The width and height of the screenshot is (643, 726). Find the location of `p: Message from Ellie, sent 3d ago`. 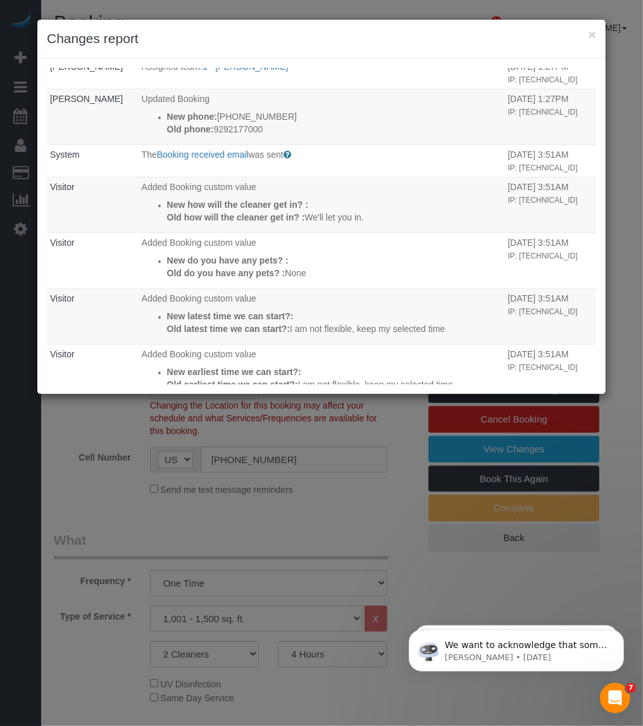

p: Message from Ellie, sent 3d ago is located at coordinates (137, 54).